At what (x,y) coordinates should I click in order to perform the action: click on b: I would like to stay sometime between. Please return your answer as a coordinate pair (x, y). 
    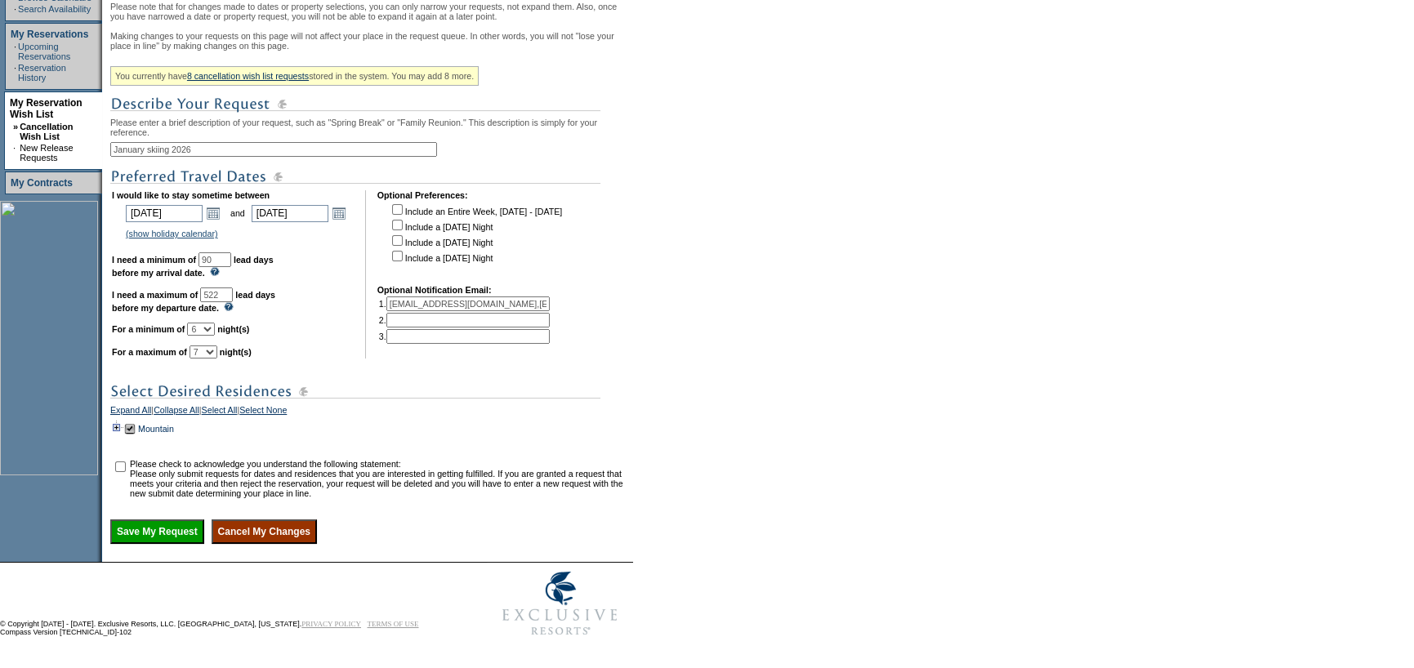
    Looking at the image, I should click on (190, 195).